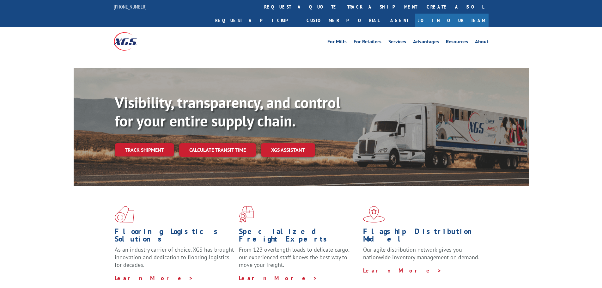  I want to click on a: About, so click(481, 43).